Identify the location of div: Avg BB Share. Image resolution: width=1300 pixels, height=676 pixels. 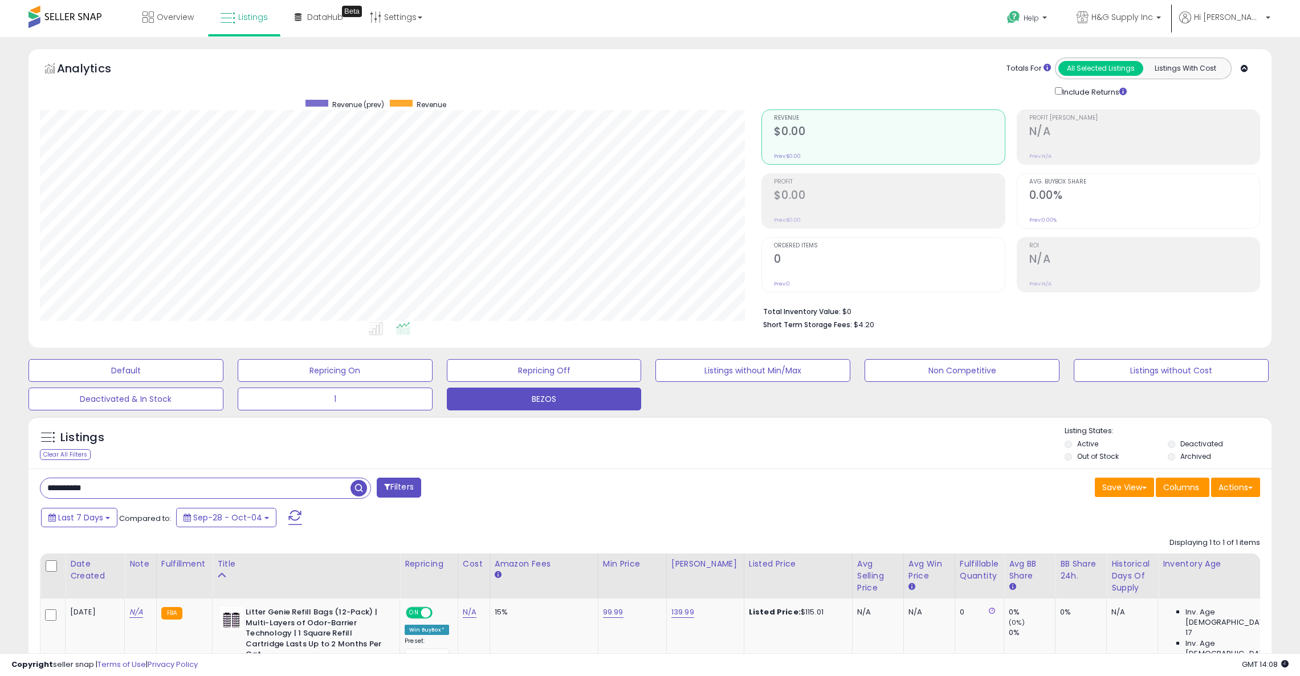
(1030, 570).